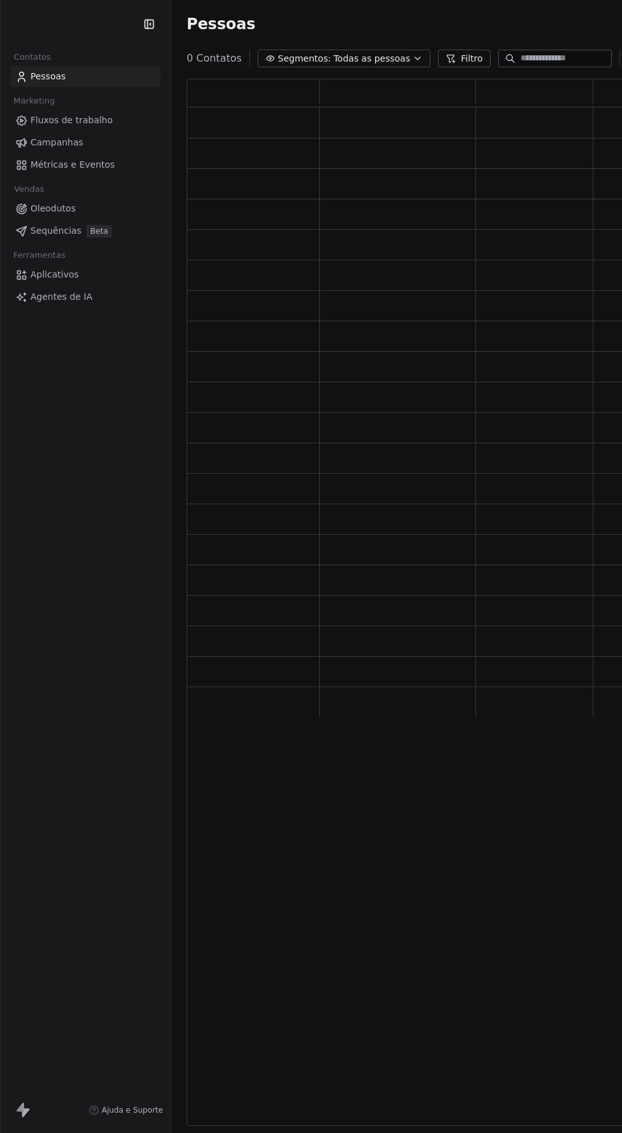 The image size is (622, 1133). I want to click on font: Vendas, so click(29, 189).